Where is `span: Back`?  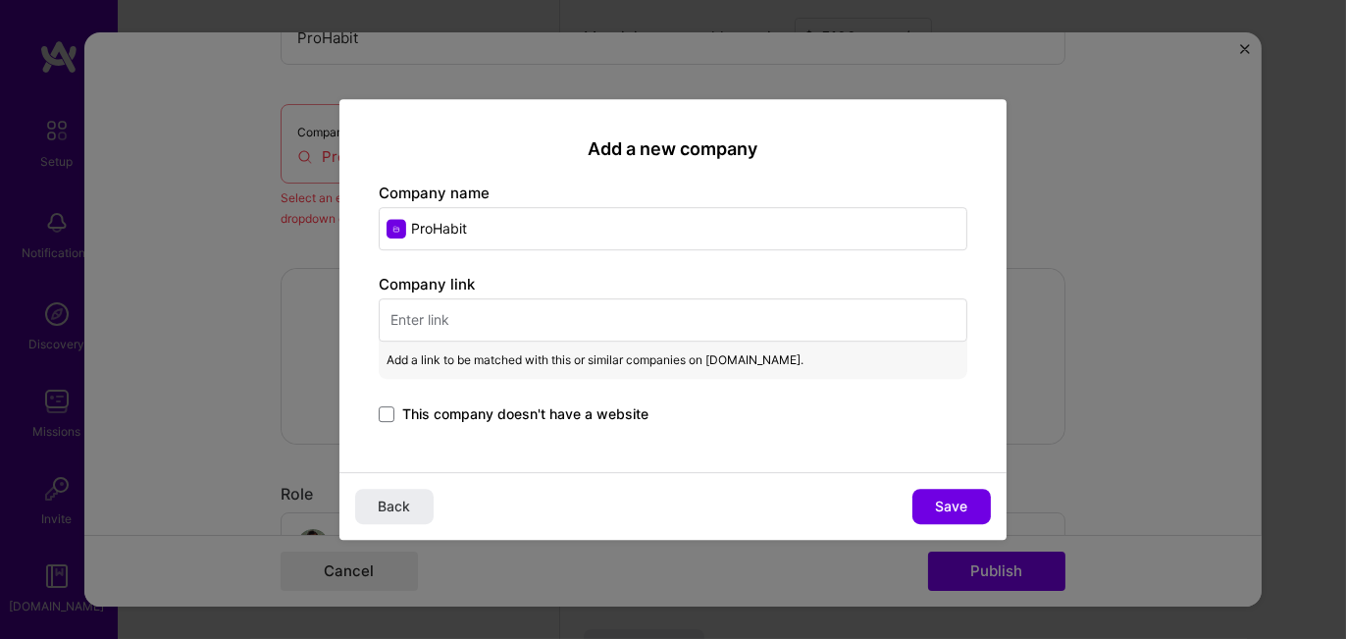
span: Back is located at coordinates (394, 506).